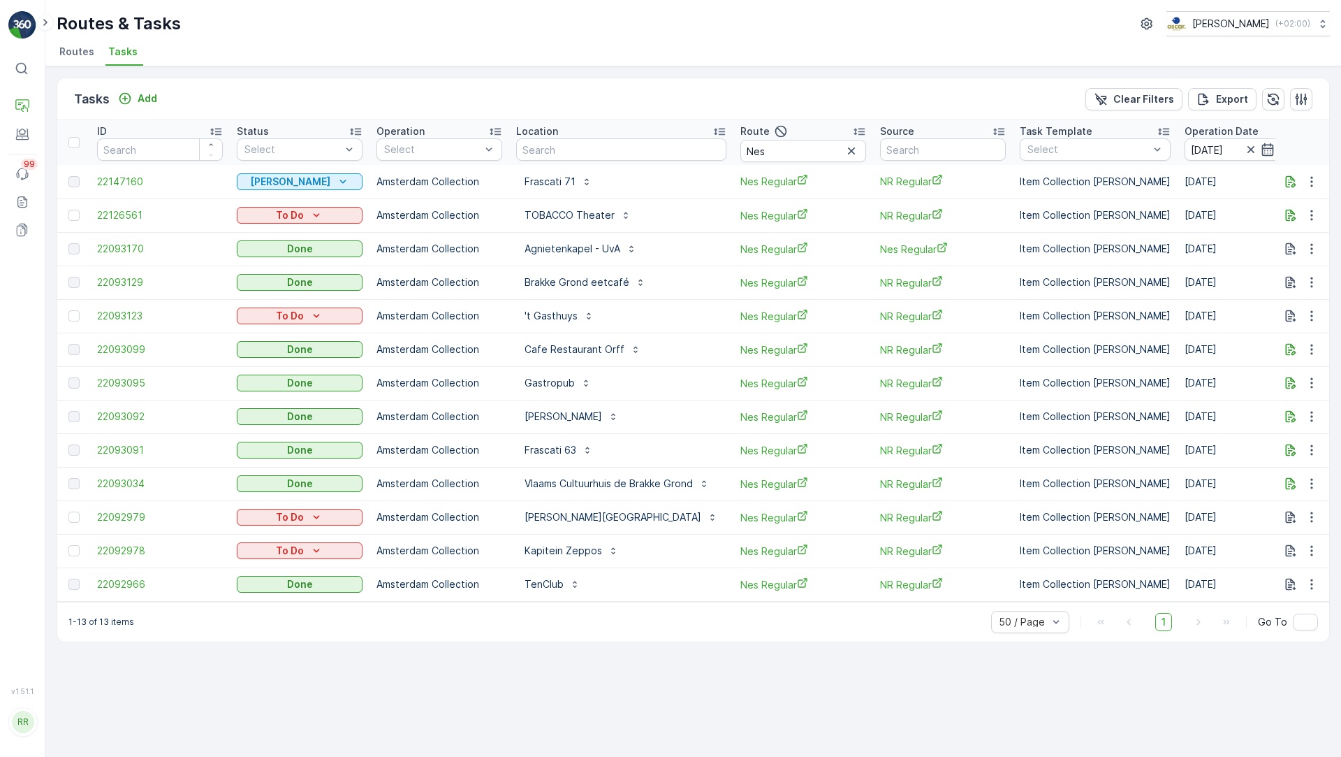 This screenshot has height=757, width=1341. Describe the element at coordinates (755, 131) in the screenshot. I see `p: Route` at that location.